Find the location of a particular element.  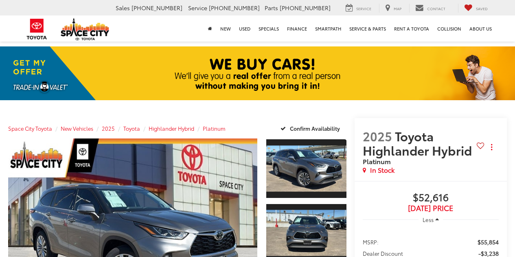

span: Parts is located at coordinates (271, 8).